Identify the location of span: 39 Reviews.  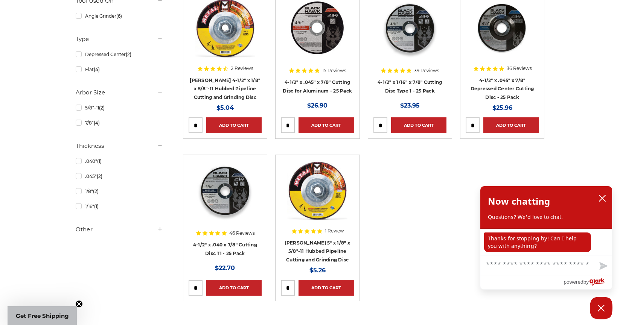
(426, 71).